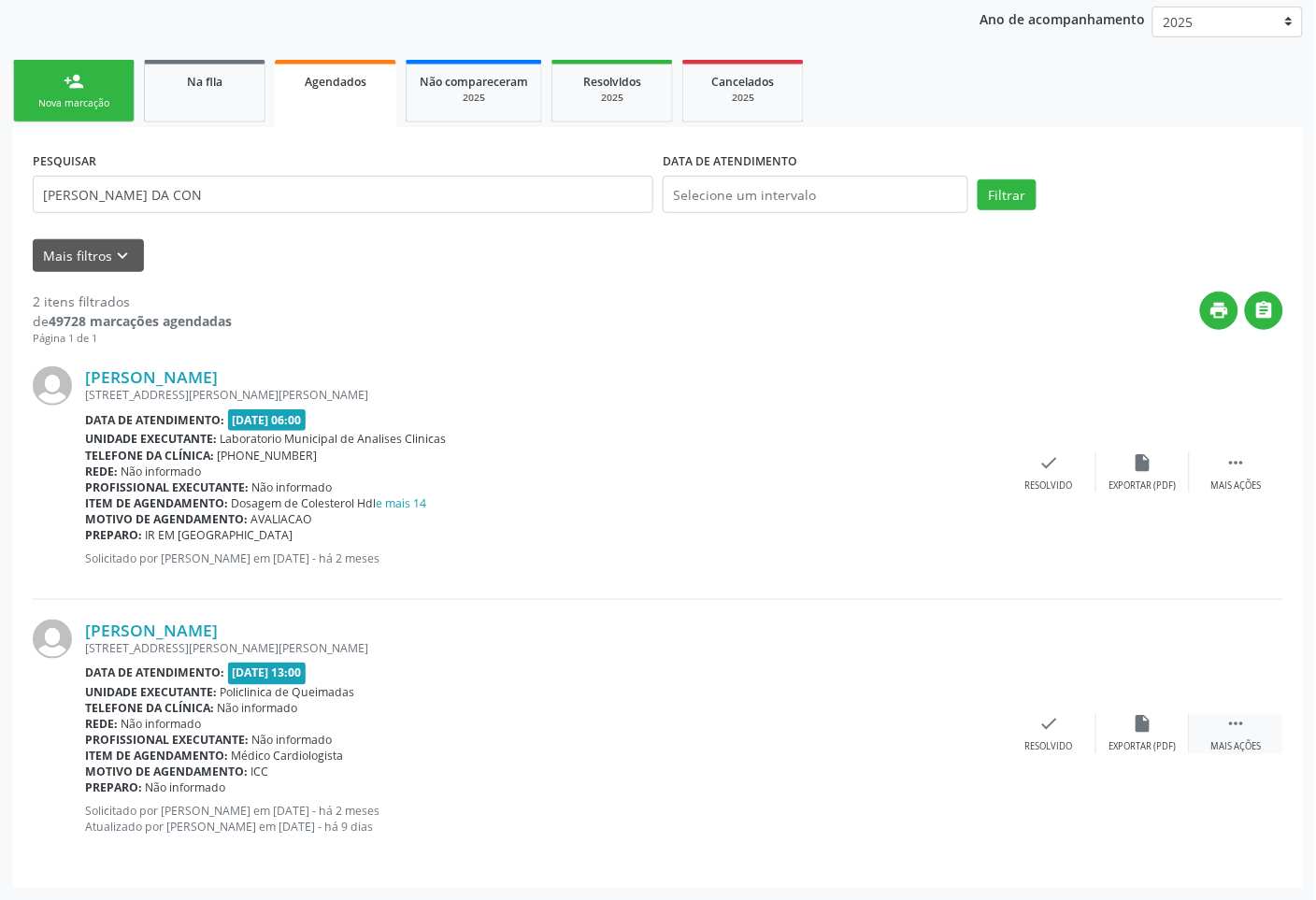  Describe the element at coordinates (74, 81) in the screenshot. I see `div: person_add` at that location.